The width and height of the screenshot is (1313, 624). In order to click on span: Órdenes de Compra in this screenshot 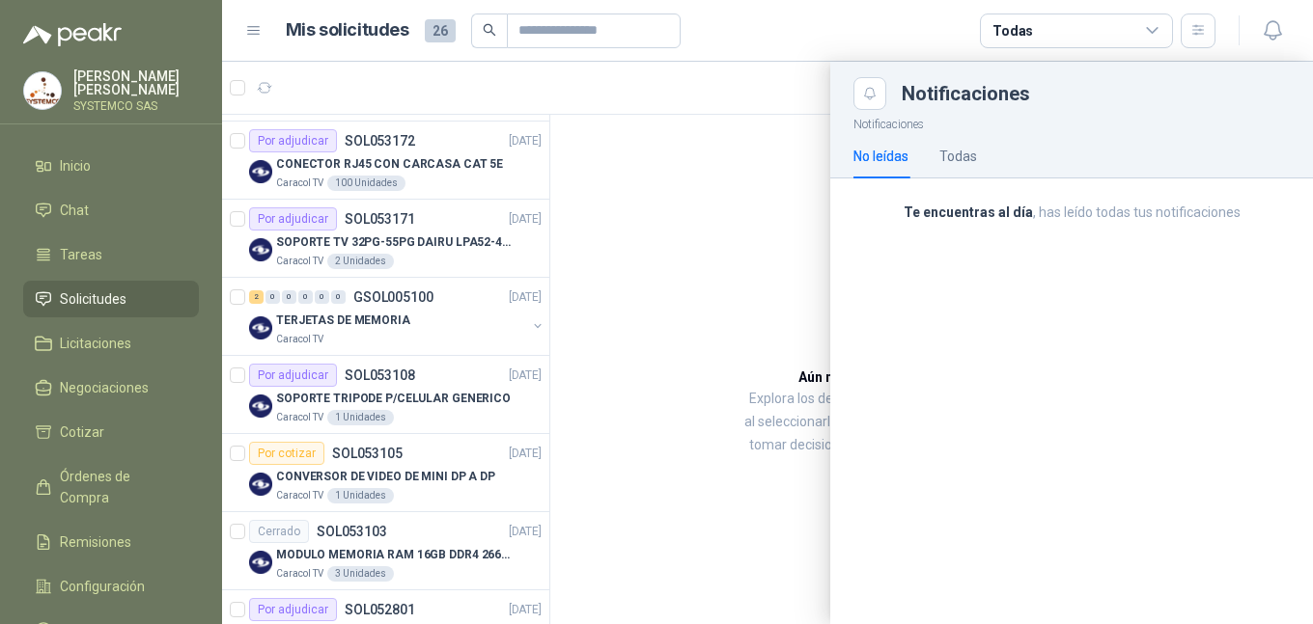, I will do `click(120, 487)`.